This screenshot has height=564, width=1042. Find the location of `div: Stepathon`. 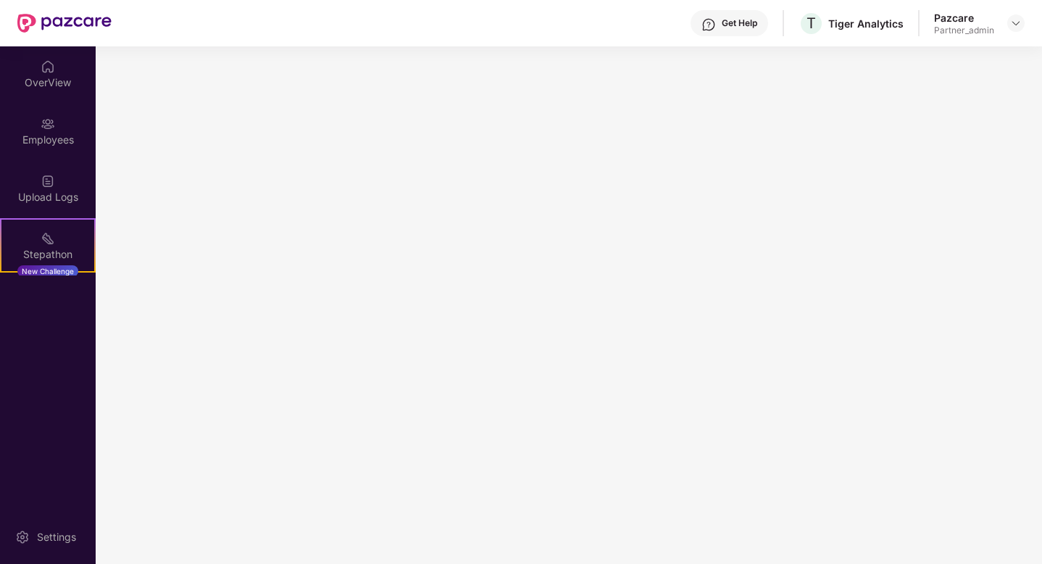

div: Stepathon is located at coordinates (48, 254).